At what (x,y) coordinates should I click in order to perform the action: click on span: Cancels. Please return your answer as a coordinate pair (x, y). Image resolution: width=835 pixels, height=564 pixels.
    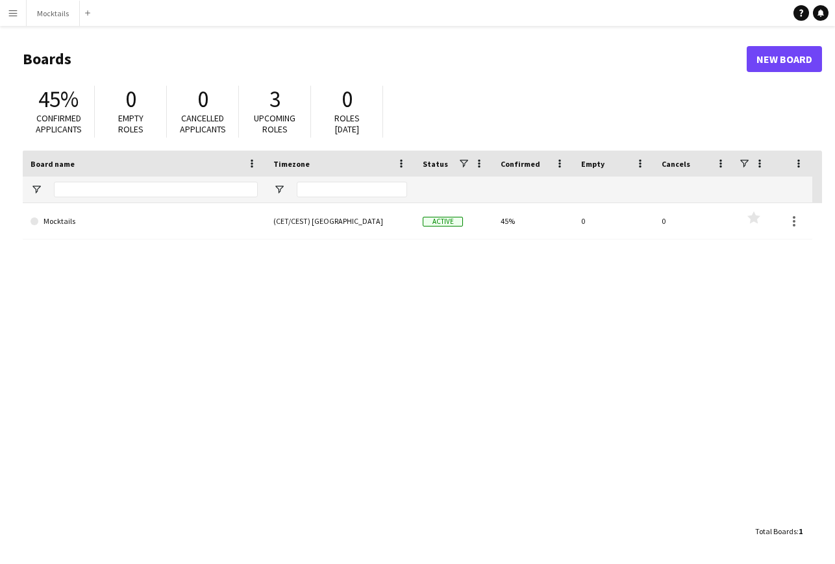
    Looking at the image, I should click on (676, 164).